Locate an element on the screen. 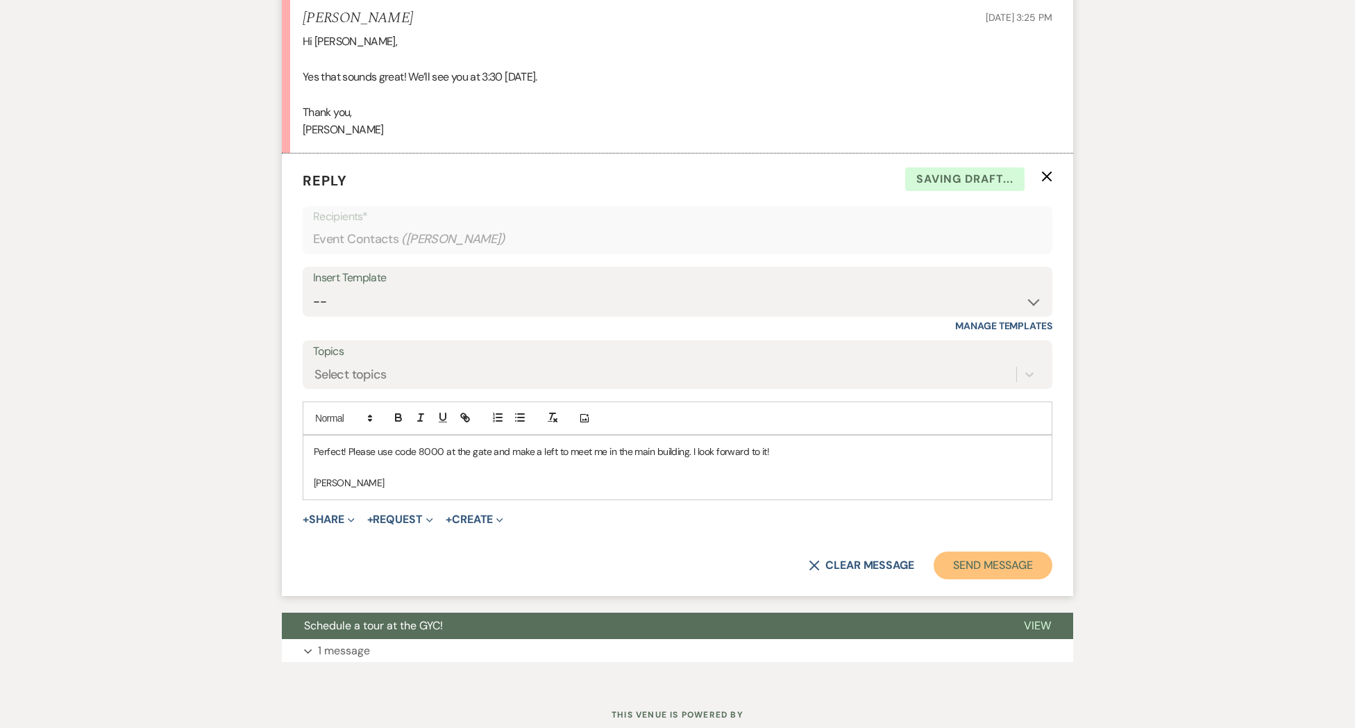 The width and height of the screenshot is (1355, 728). button: Send Message is located at coordinates (993, 565).